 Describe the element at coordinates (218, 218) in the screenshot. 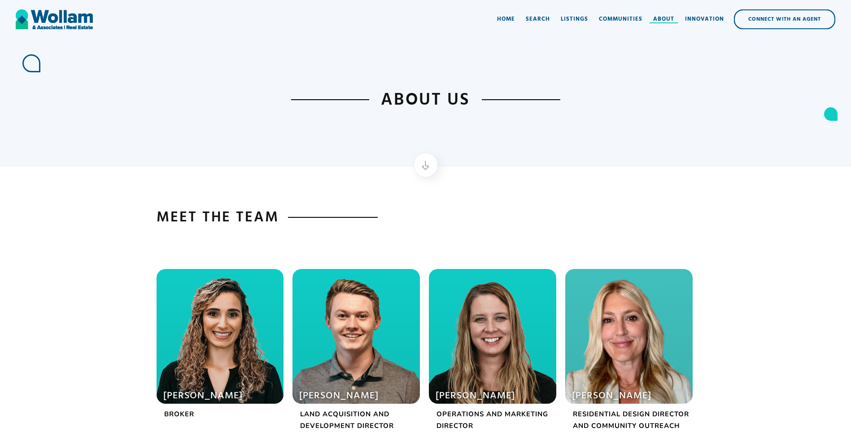

I see `h1: Meet the team` at that location.